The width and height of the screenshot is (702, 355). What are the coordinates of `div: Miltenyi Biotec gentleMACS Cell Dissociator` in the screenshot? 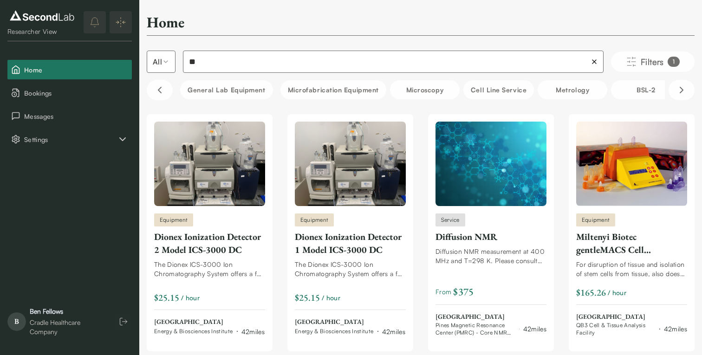 It's located at (632, 243).